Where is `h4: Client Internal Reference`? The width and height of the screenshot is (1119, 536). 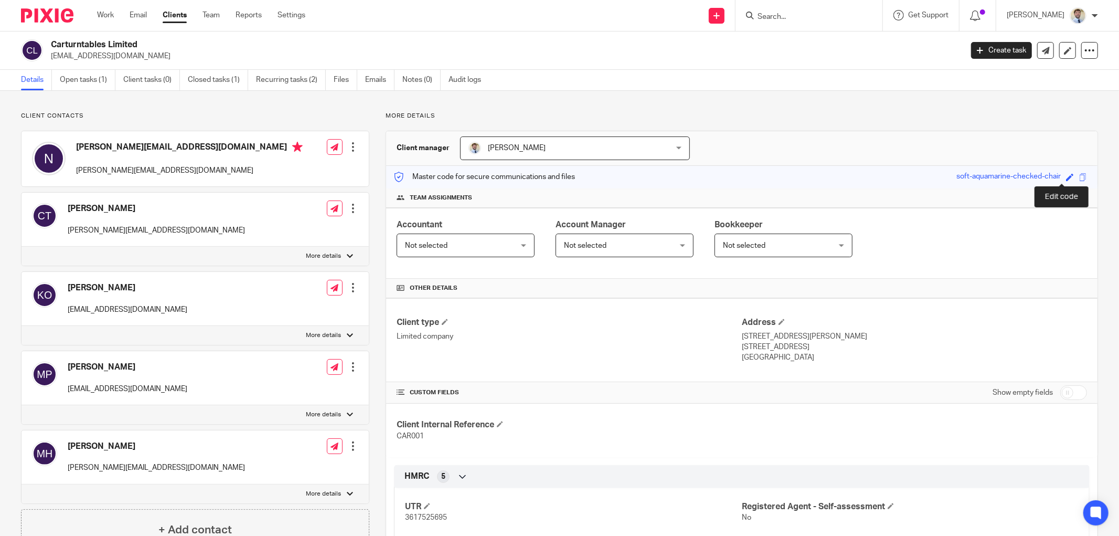
h4: Client Internal Reference is located at coordinates (569, 424).